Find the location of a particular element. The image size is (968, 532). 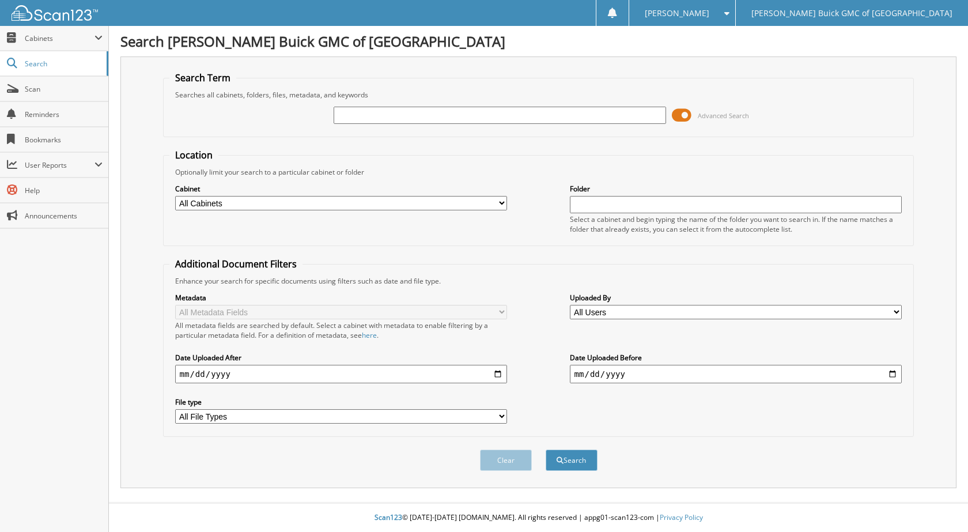

legend: Location is located at coordinates (194, 155).